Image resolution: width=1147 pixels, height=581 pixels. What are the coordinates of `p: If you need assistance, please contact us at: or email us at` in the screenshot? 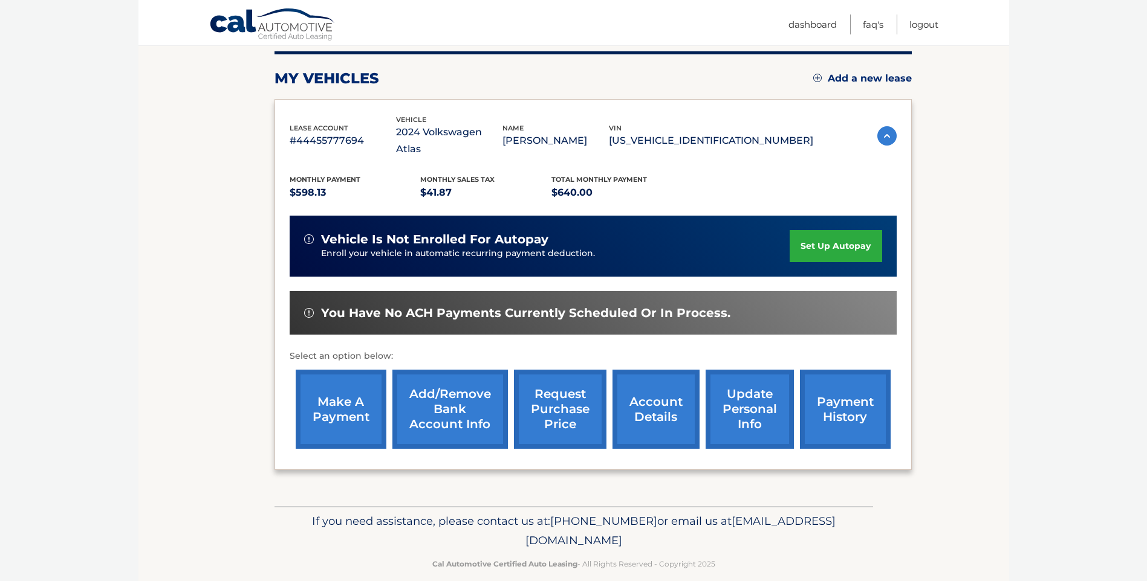 It's located at (574, 531).